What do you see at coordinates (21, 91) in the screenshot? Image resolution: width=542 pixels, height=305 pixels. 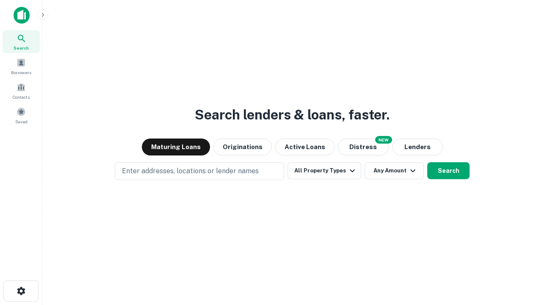 I see `a: Contacts` at bounding box center [21, 91].